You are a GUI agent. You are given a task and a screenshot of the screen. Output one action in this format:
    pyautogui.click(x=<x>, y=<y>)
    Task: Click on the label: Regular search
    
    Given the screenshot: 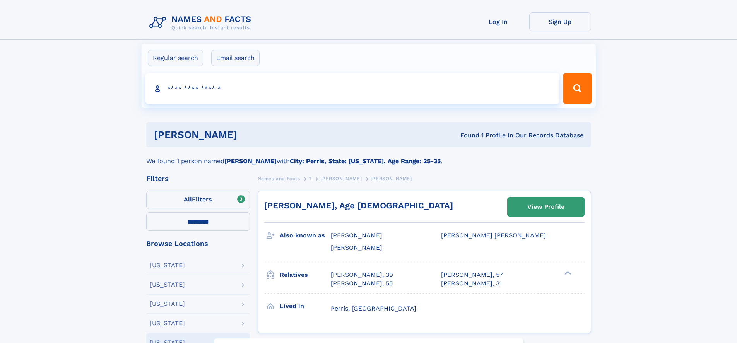 What is the action you would take?
    pyautogui.click(x=175, y=58)
    